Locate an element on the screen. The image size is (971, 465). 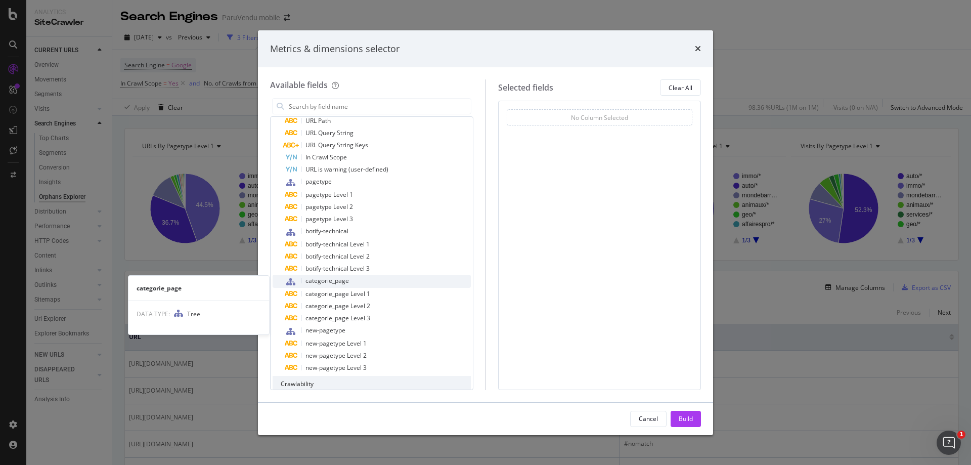
span: pagetype Level 1 is located at coordinates (329, 194).